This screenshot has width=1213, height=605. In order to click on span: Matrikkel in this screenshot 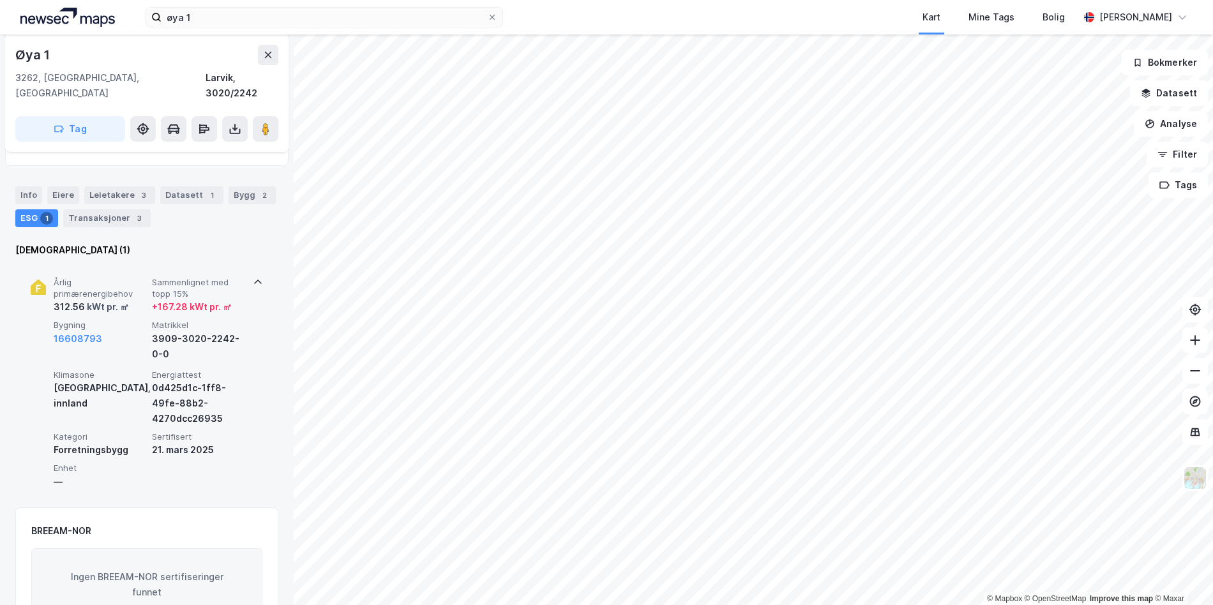, I will do `click(199, 325)`.